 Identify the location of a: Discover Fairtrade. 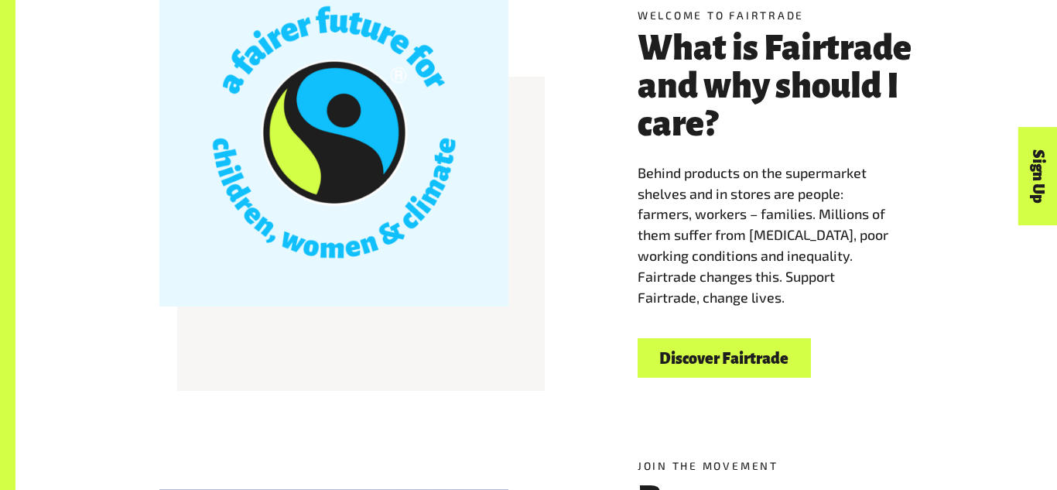
(725, 358).